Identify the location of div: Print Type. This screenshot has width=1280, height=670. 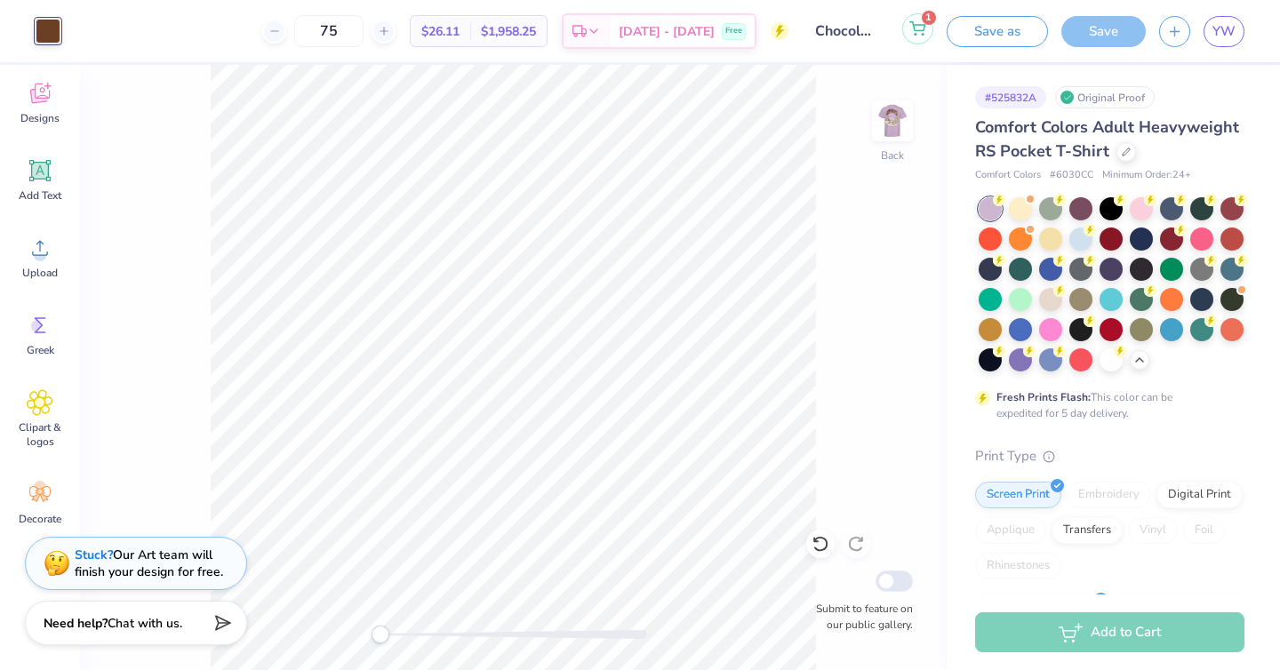
(1110, 456).